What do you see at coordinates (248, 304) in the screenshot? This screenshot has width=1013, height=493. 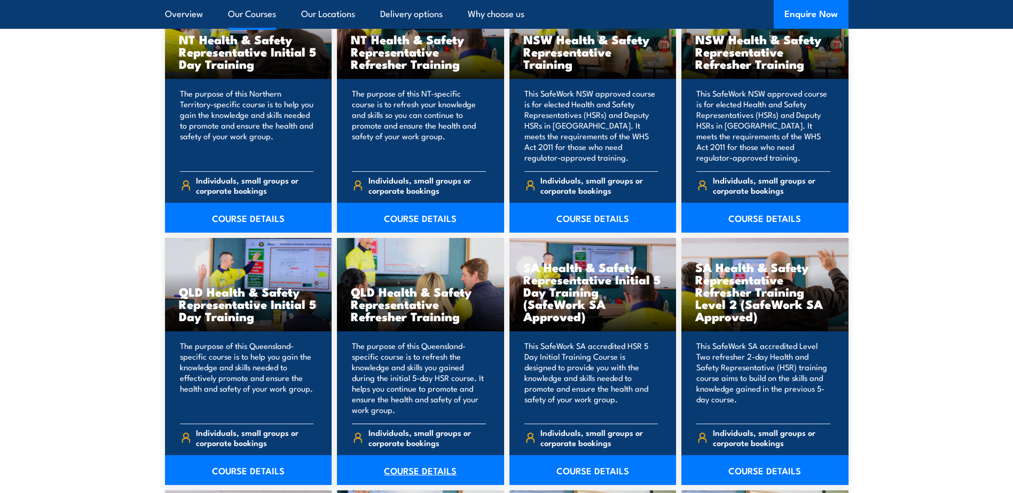 I see `h3: QLD Health & Safety Representative Initial 5 Day Training` at bounding box center [248, 304].